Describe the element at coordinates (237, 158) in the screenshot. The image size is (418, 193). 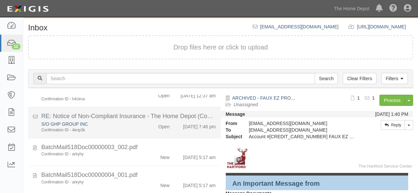
I see `img: The Hartford` at that location.